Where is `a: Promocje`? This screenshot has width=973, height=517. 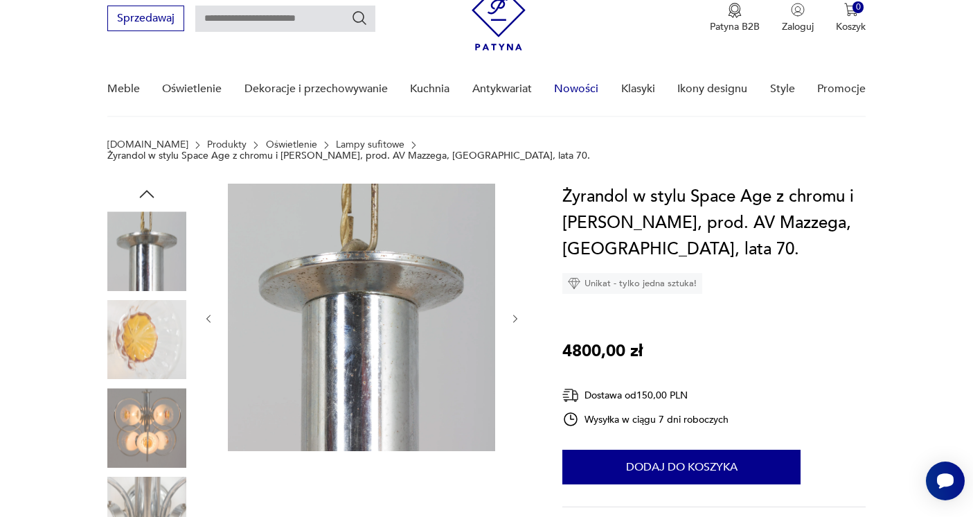 a: Promocje is located at coordinates (842, 89).